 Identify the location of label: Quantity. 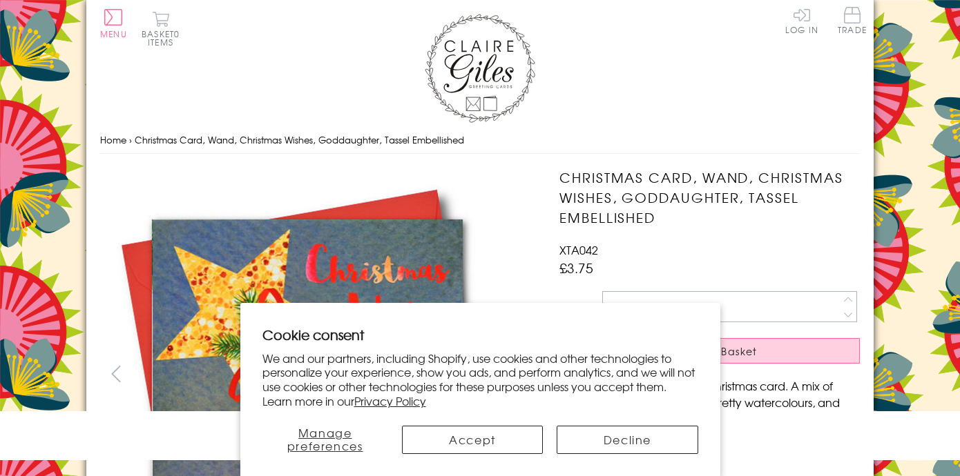
(576, 307).